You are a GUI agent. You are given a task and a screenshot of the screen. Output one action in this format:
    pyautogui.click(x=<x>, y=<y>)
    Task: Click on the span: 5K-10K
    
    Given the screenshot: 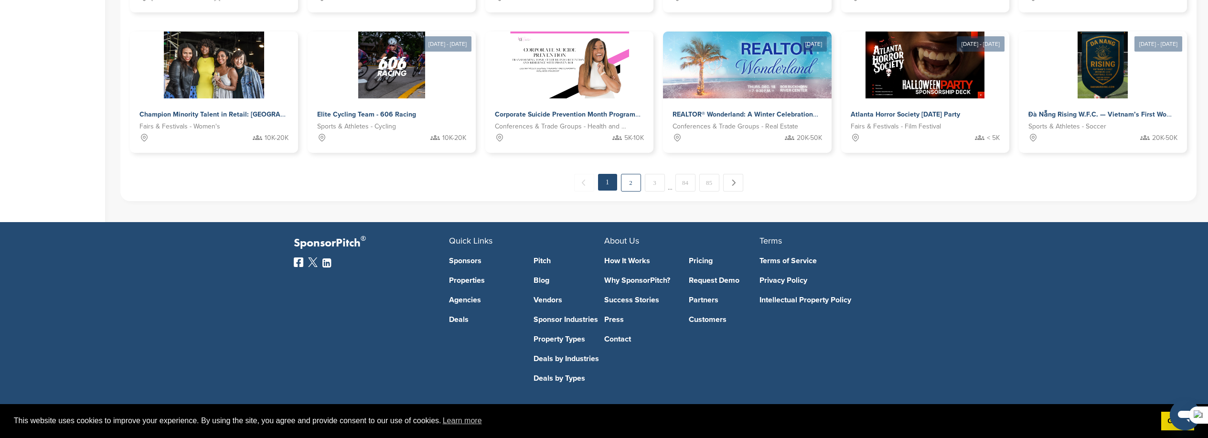 What is the action you would take?
    pyautogui.click(x=634, y=138)
    